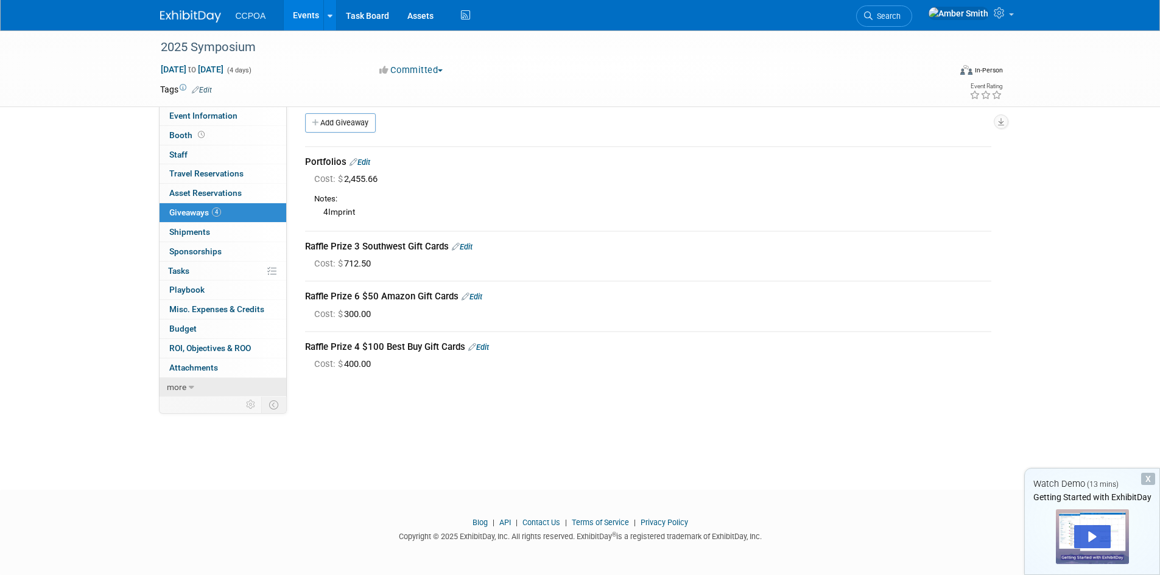 The height and width of the screenshot is (575, 1160). Describe the element at coordinates (217, 309) in the screenshot. I see `span: Misc. Expenses & Credits` at that location.